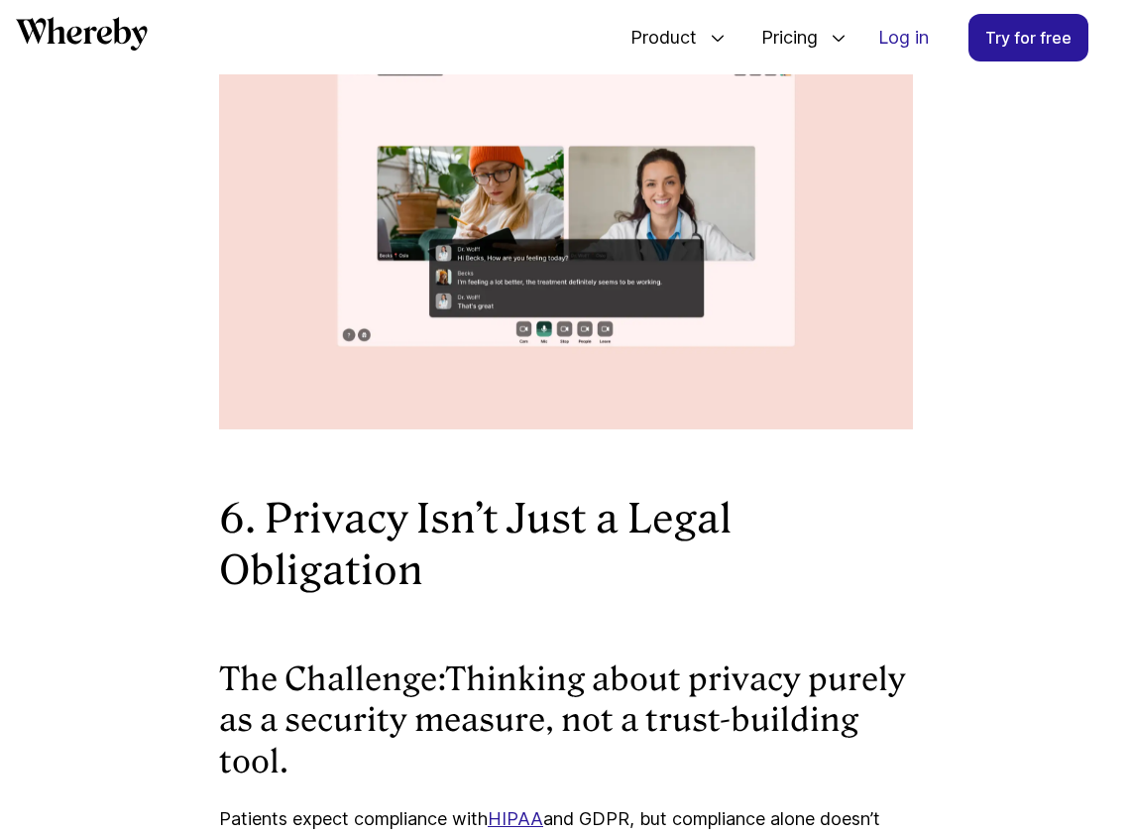 The height and width of the screenshot is (836, 1132). What do you see at coordinates (81, 34) in the screenshot?
I see `svg: Whereby` at bounding box center [81, 34].